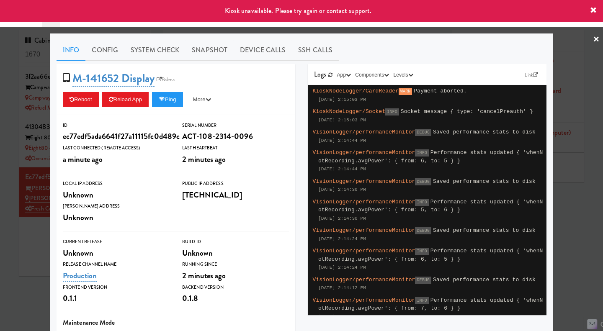 This screenshot has width=603, height=331. I want to click on span: Performance stats updated { 'whenNotRecording.avgPower': { from: 5, to: 6 } }, so click(431, 206).